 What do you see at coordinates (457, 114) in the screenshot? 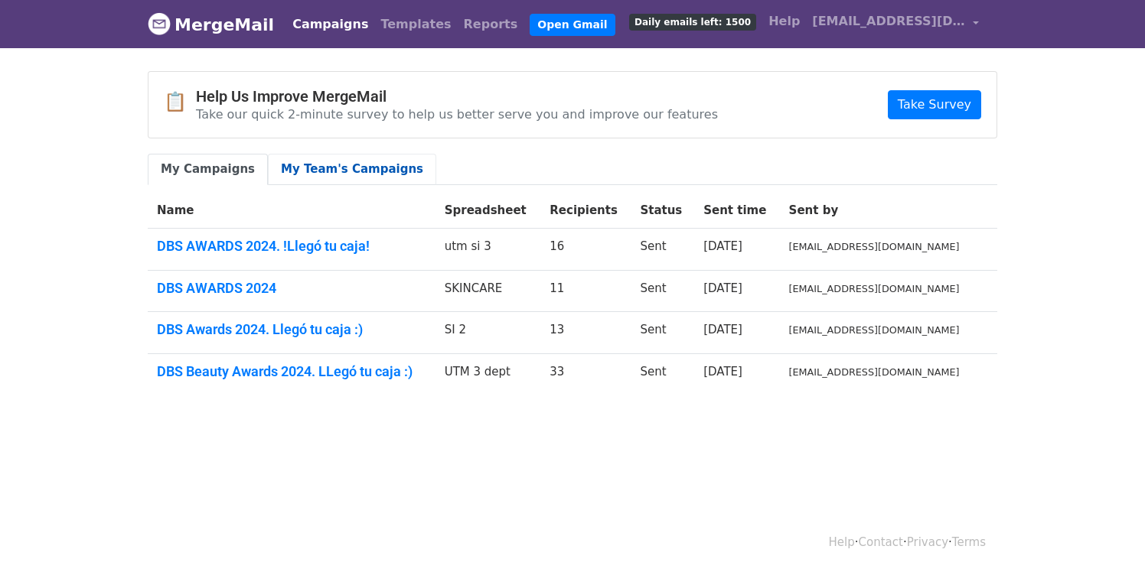
I see `p: Take our quick 2-minute survey to help us better serve you and improve our features` at bounding box center [457, 114].